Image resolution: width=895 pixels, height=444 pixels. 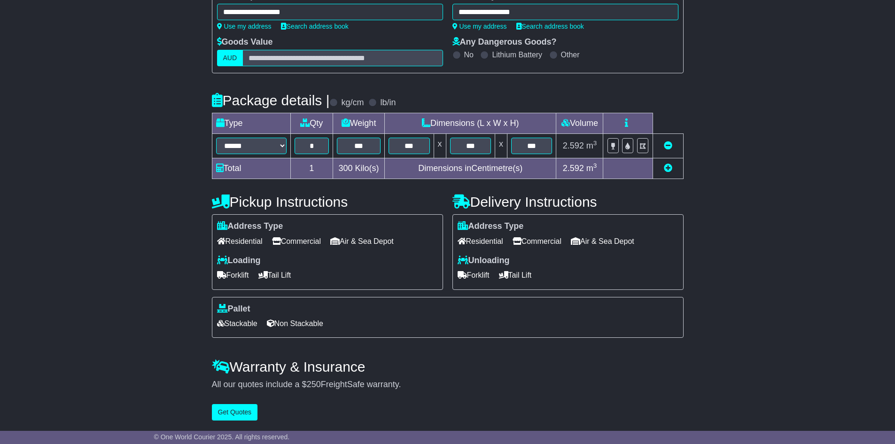 What do you see at coordinates (235, 412) in the screenshot?
I see `button: Get Quotes` at bounding box center [235, 412].